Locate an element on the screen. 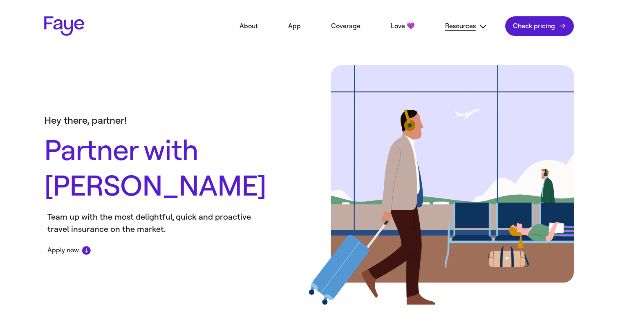 Image resolution: width=618 pixels, height=336 pixels. p: Team up with the most delightful, quick and proactive travel insurance on the market. is located at coordinates (154, 234).